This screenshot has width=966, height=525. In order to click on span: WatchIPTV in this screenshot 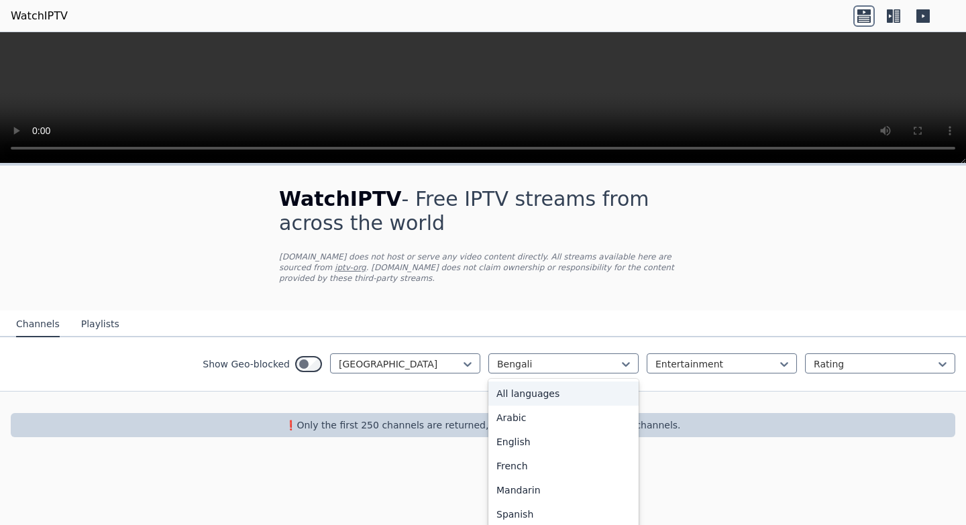, I will do `click(340, 199)`.